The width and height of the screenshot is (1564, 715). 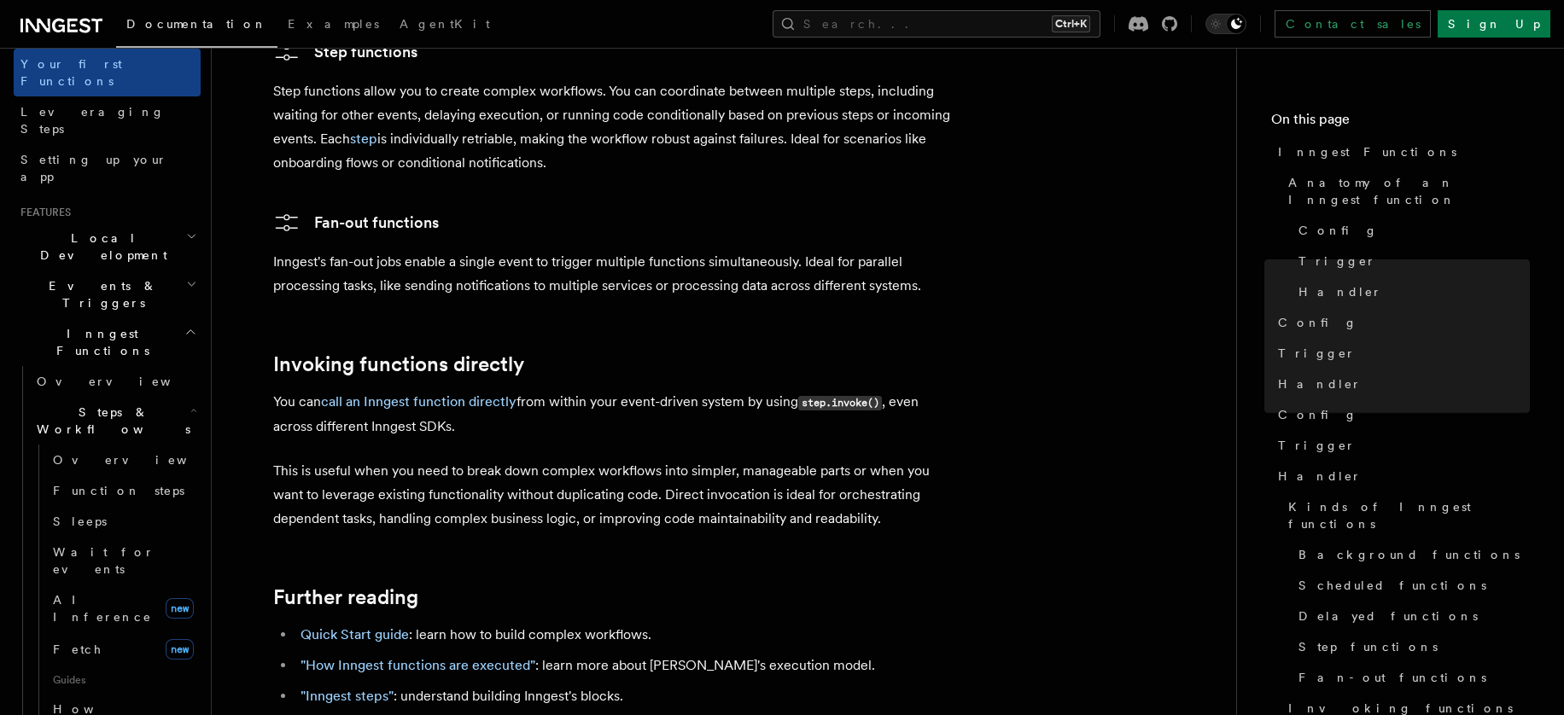 I want to click on span: Sleeps, so click(x=79, y=521).